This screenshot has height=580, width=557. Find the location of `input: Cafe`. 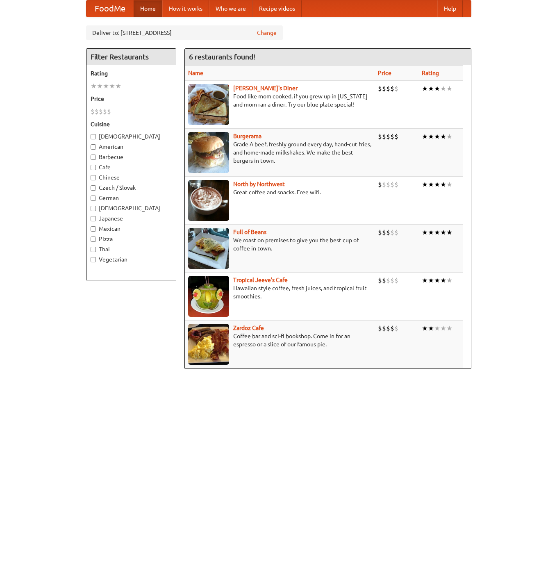

input: Cafe is located at coordinates (93, 167).